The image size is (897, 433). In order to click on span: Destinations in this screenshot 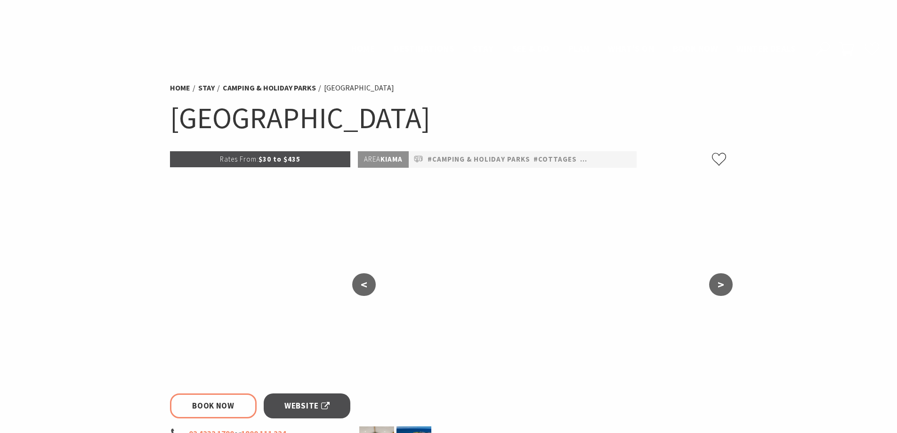, I will do `click(424, 48)`.